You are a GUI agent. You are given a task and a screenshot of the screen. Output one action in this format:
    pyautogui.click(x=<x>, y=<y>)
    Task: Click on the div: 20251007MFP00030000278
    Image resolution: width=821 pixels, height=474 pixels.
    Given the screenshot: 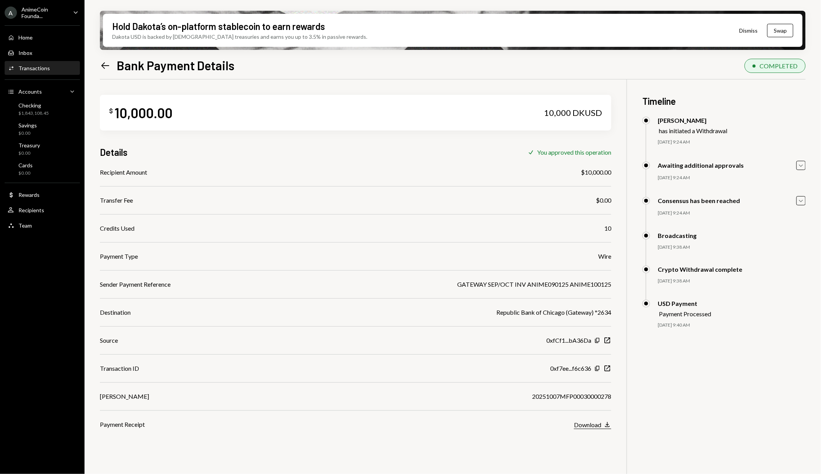 What is the action you would take?
    pyautogui.click(x=572, y=397)
    